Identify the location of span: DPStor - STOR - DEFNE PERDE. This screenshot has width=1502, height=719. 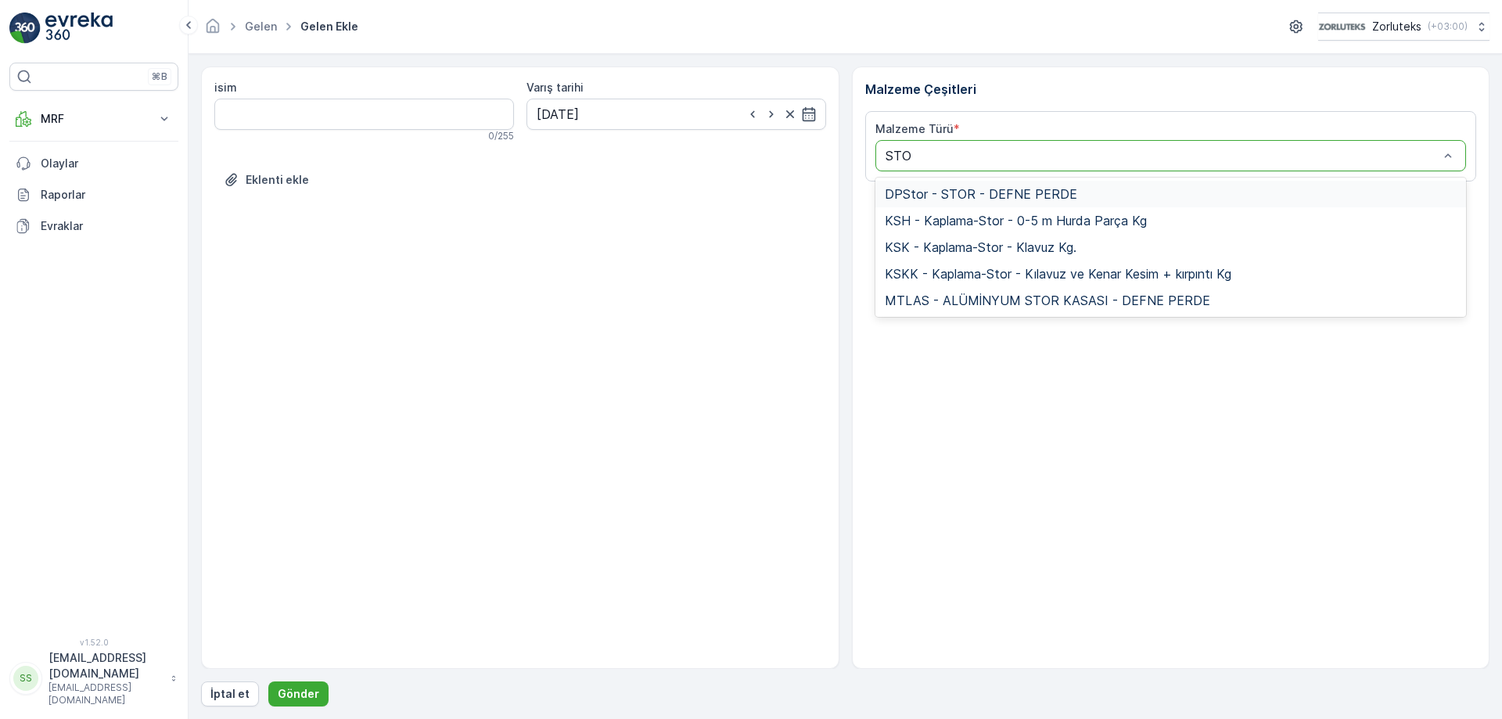
(981, 194).